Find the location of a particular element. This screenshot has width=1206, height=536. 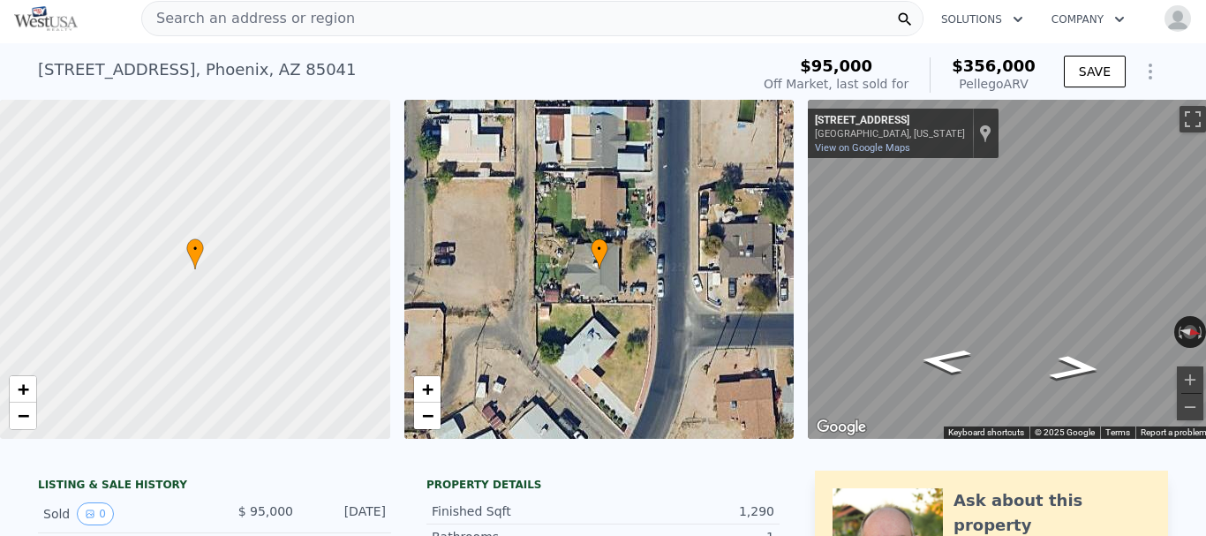

button: Show Options is located at coordinates (1151, 72).